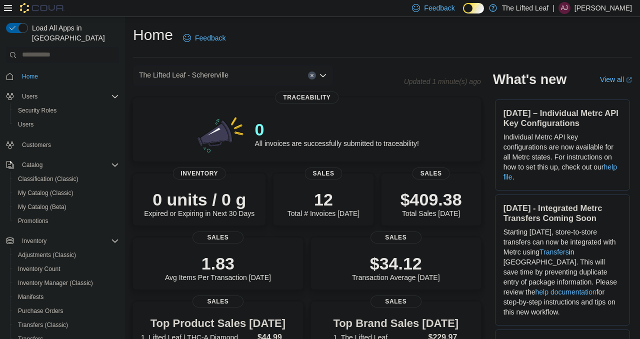  I want to click on span: Adjustments (Classic), so click(66, 255).